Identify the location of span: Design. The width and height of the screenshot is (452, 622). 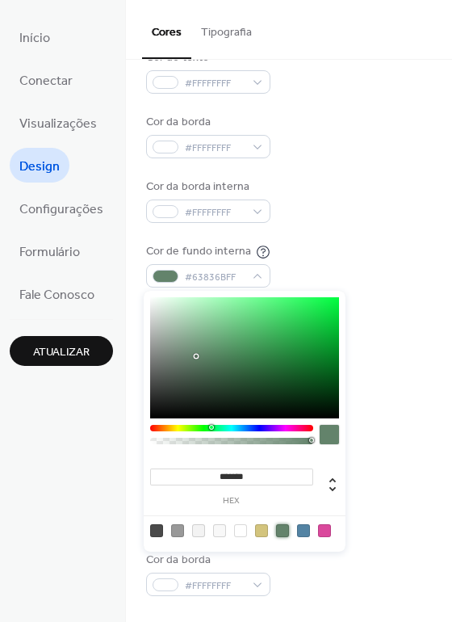
(40, 166).